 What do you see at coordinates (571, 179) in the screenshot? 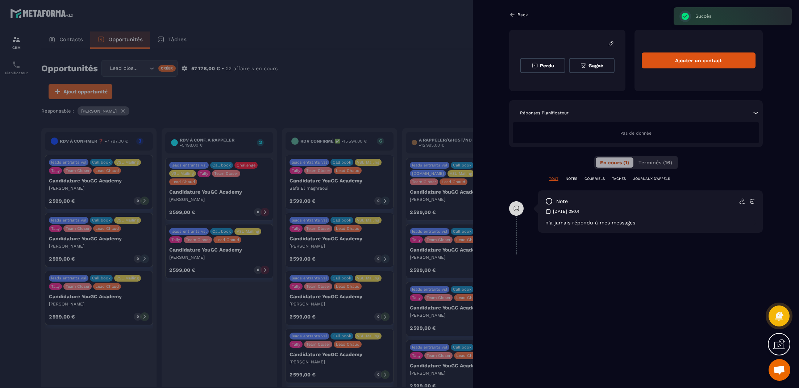
I see `p: NOTES` at bounding box center [571, 179].